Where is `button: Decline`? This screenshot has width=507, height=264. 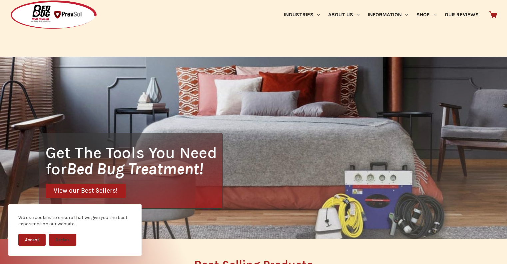 button: Decline is located at coordinates (63, 239).